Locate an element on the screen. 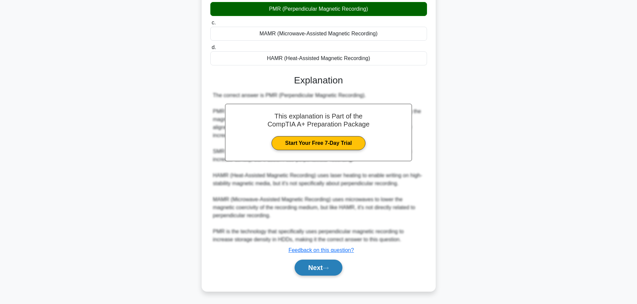  span: d. is located at coordinates (214, 47).